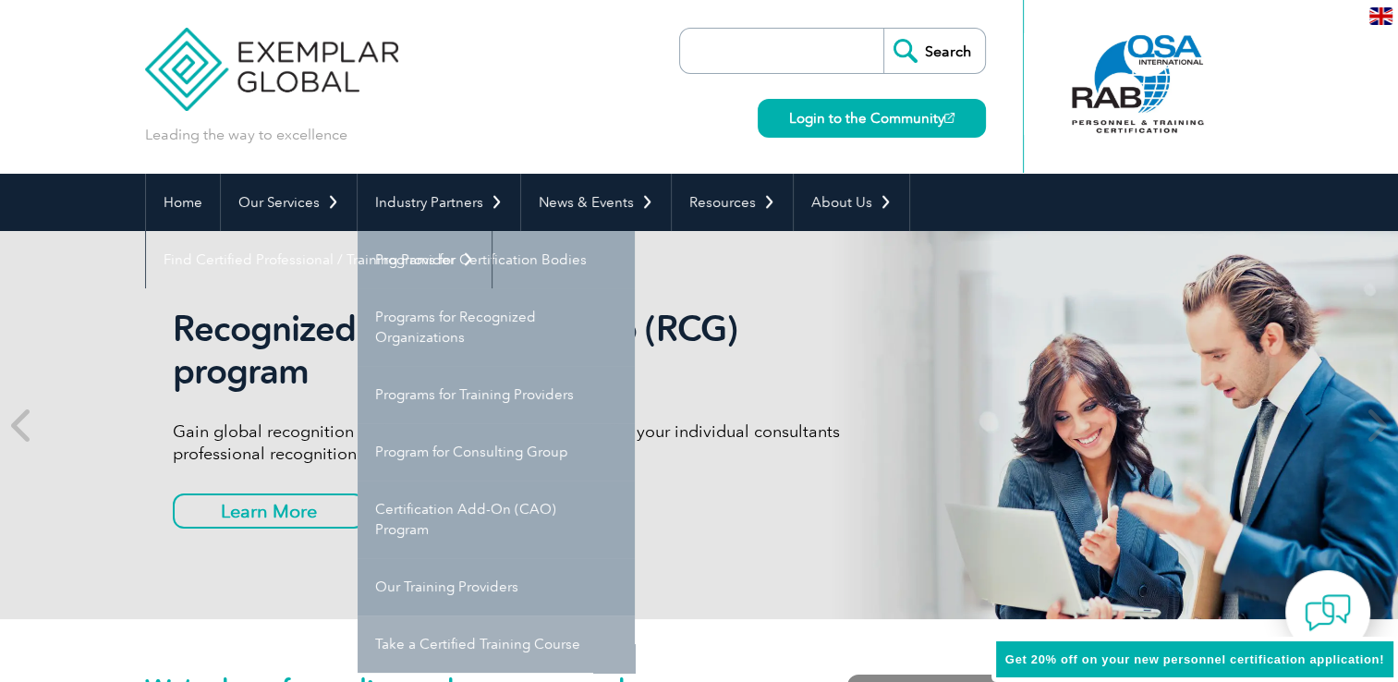 Image resolution: width=1398 pixels, height=682 pixels. I want to click on a: Programs for Training Providers, so click(496, 394).